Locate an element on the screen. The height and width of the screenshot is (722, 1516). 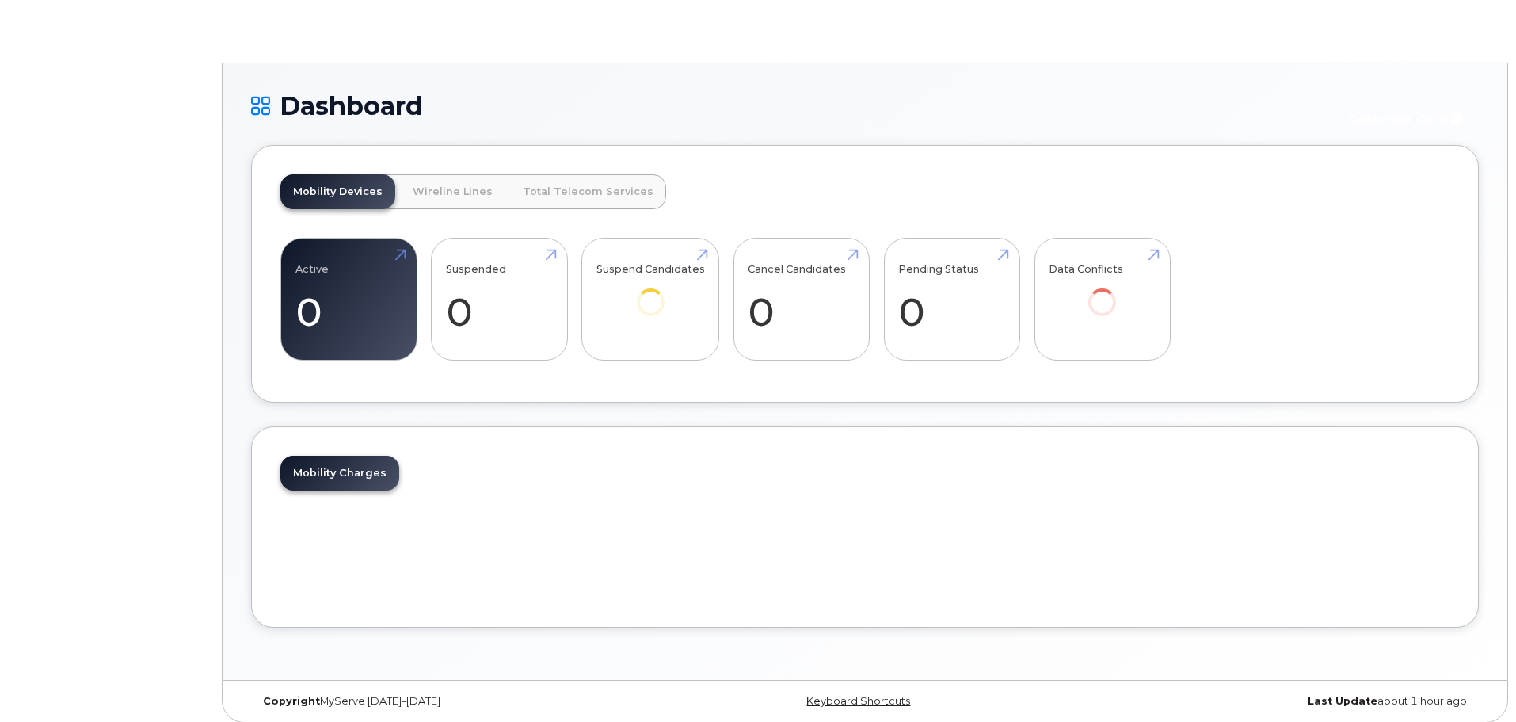
a: Active 0 is located at coordinates (348, 299).